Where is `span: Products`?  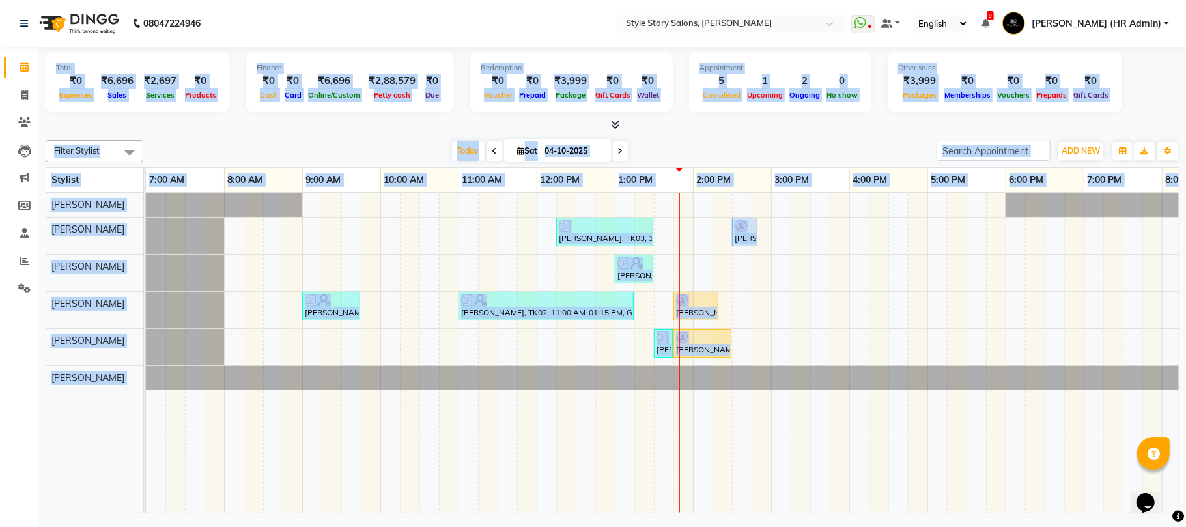
span: Products is located at coordinates (201, 95).